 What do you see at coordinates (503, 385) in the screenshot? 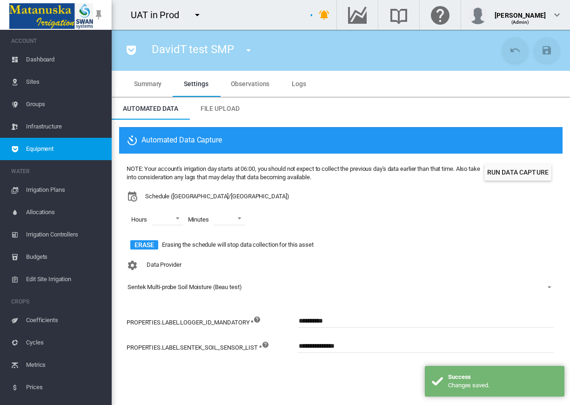
I see `div: Changes saved.` at bounding box center [503, 385].